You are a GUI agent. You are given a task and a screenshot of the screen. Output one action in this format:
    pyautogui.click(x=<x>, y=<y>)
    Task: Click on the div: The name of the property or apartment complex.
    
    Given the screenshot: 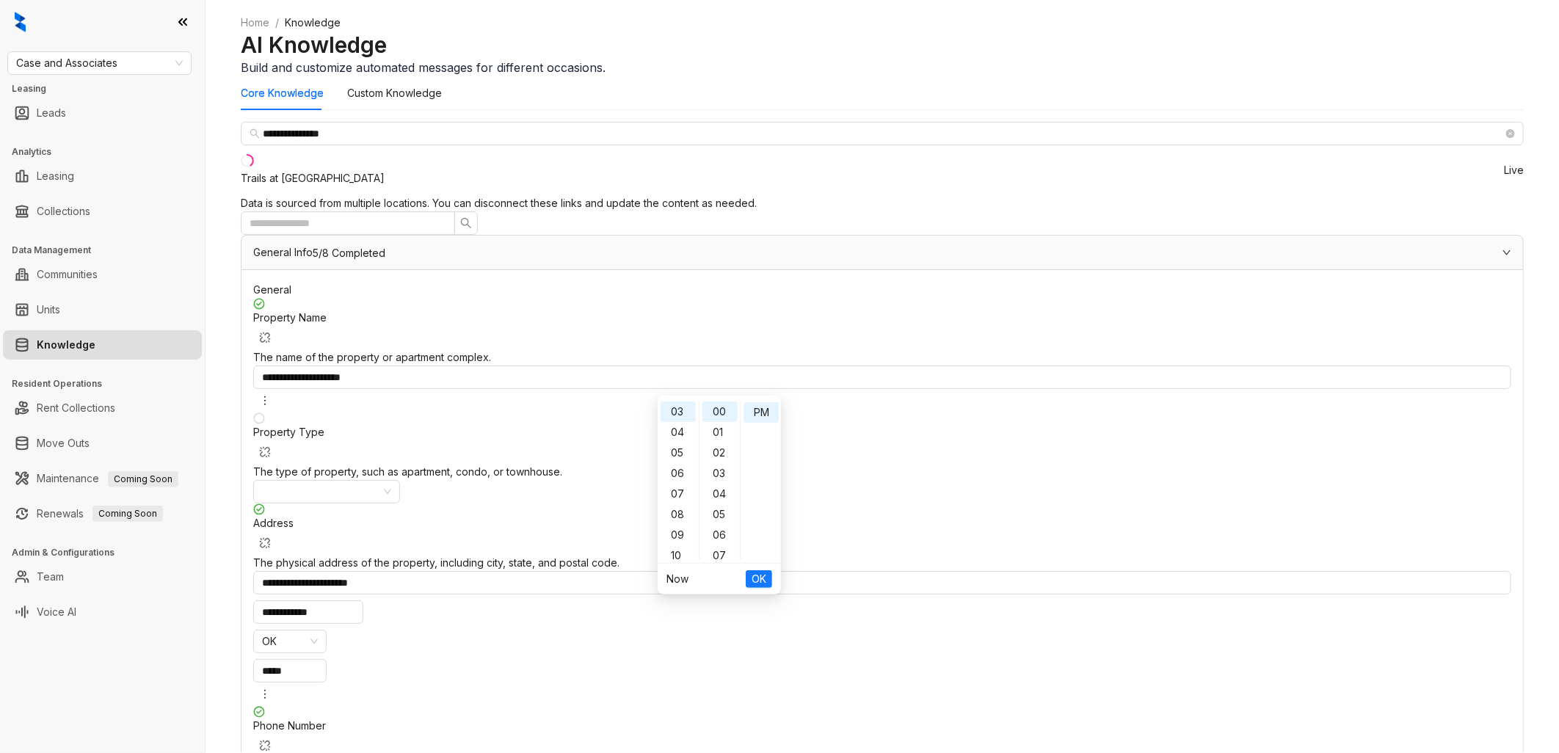 What is the action you would take?
    pyautogui.click(x=882, y=358)
    